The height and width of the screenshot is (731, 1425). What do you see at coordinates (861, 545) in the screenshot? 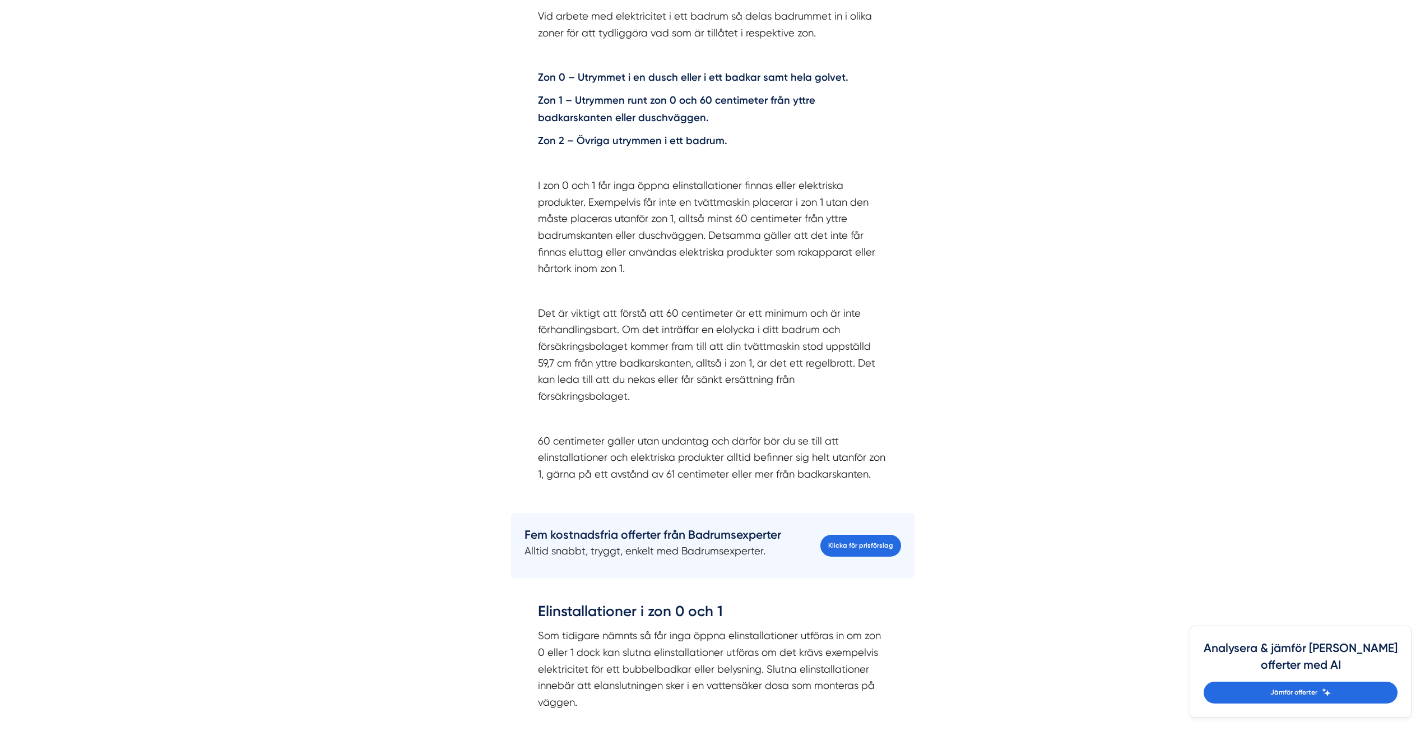
I see `a: Klicka för prisförslag` at bounding box center [861, 545].